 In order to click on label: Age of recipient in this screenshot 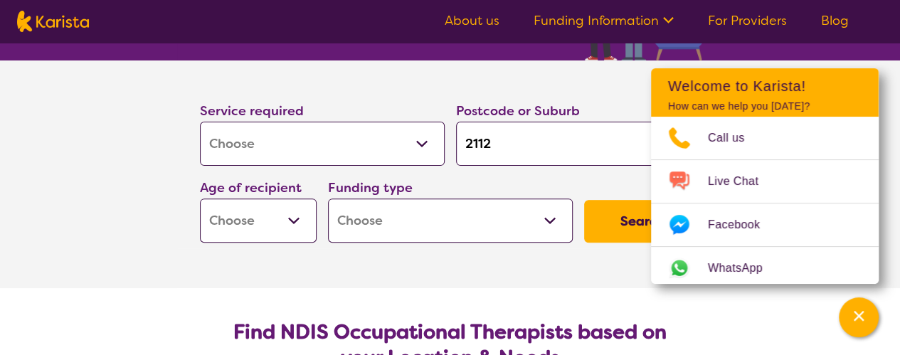, I will do `click(250, 188)`.